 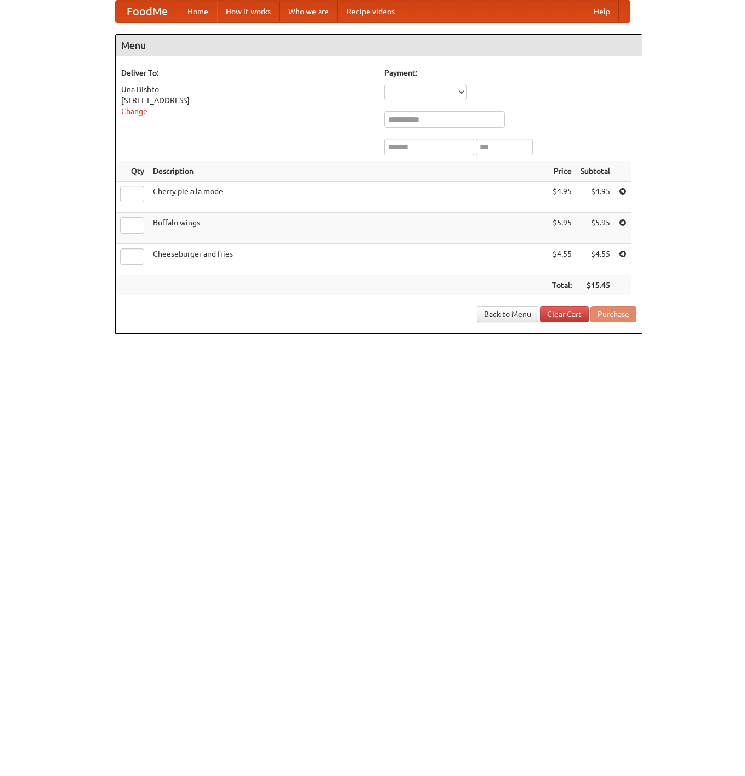 I want to click on a: Clear Cart, so click(x=564, y=314).